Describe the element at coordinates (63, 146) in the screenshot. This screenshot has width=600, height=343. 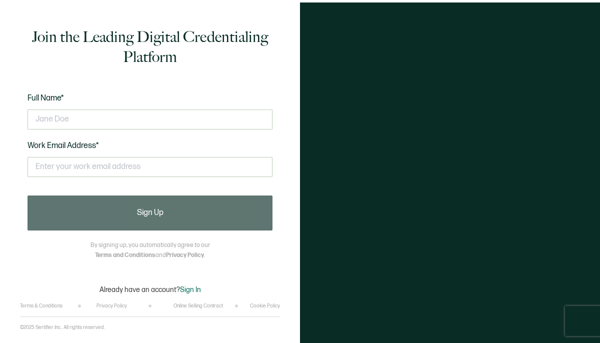
I see `span: Work Email Address*` at that location.